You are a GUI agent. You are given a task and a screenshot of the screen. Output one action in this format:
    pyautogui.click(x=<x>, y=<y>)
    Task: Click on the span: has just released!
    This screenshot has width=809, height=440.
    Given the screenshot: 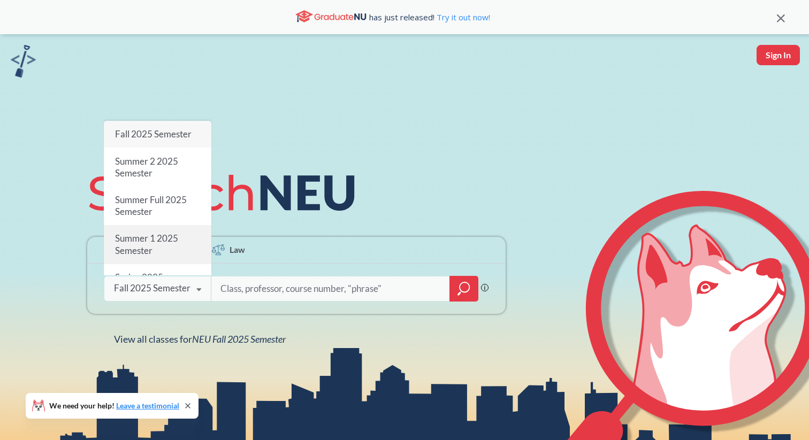 What is the action you would take?
    pyautogui.click(x=430, y=17)
    